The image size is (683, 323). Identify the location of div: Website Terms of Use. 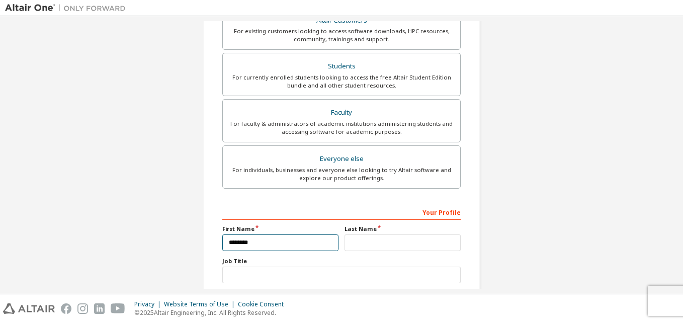
(201, 304).